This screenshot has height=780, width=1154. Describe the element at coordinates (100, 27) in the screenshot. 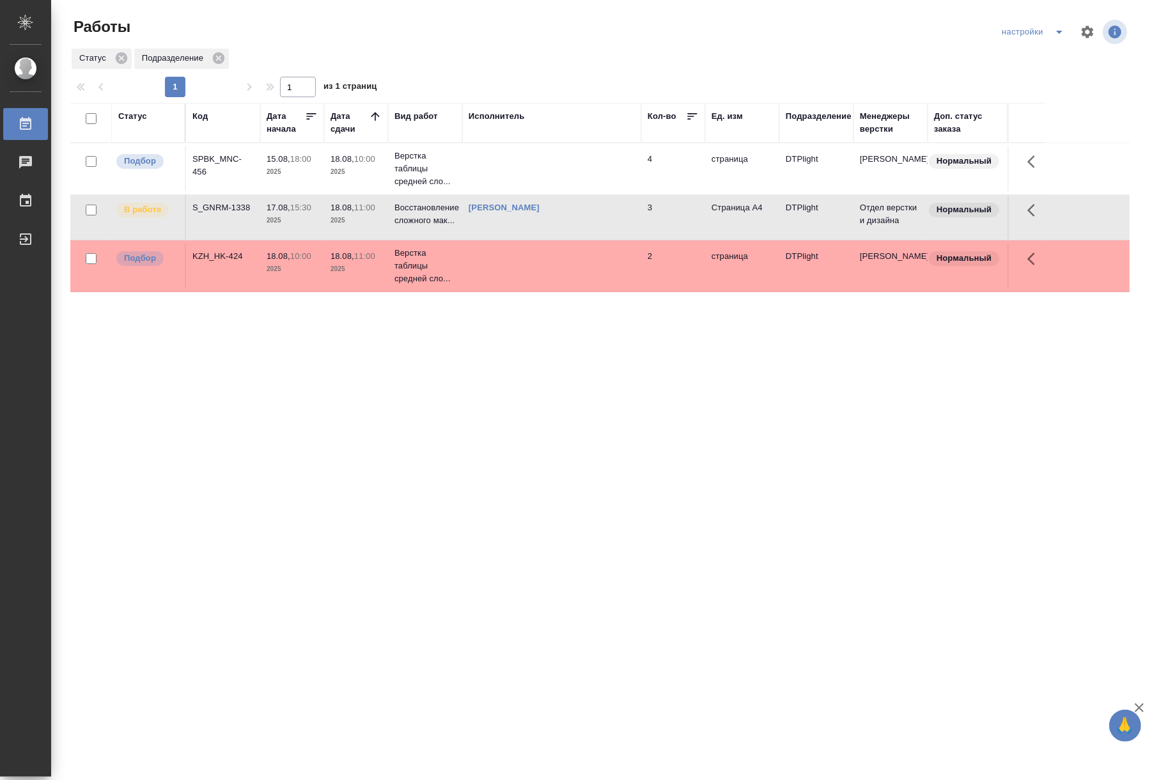

I see `span: Работы` at that location.